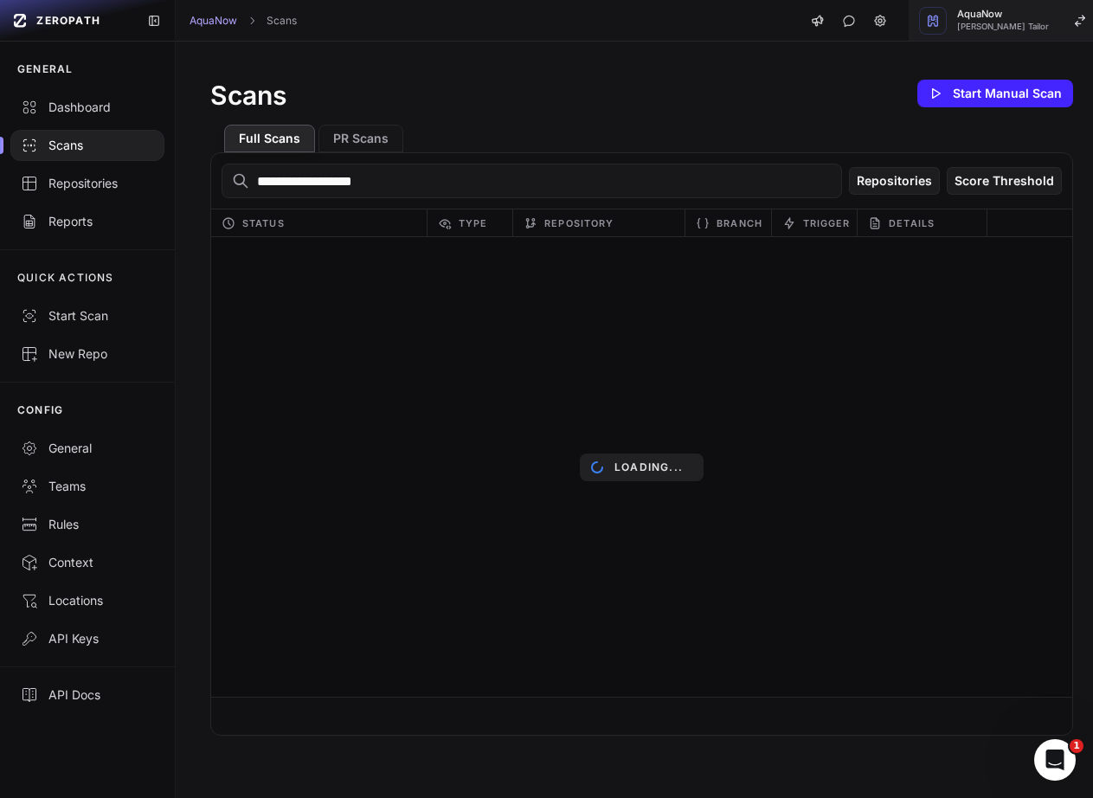 The image size is (1093, 798). What do you see at coordinates (87, 524) in the screenshot?
I see `div: Rules` at bounding box center [87, 524].